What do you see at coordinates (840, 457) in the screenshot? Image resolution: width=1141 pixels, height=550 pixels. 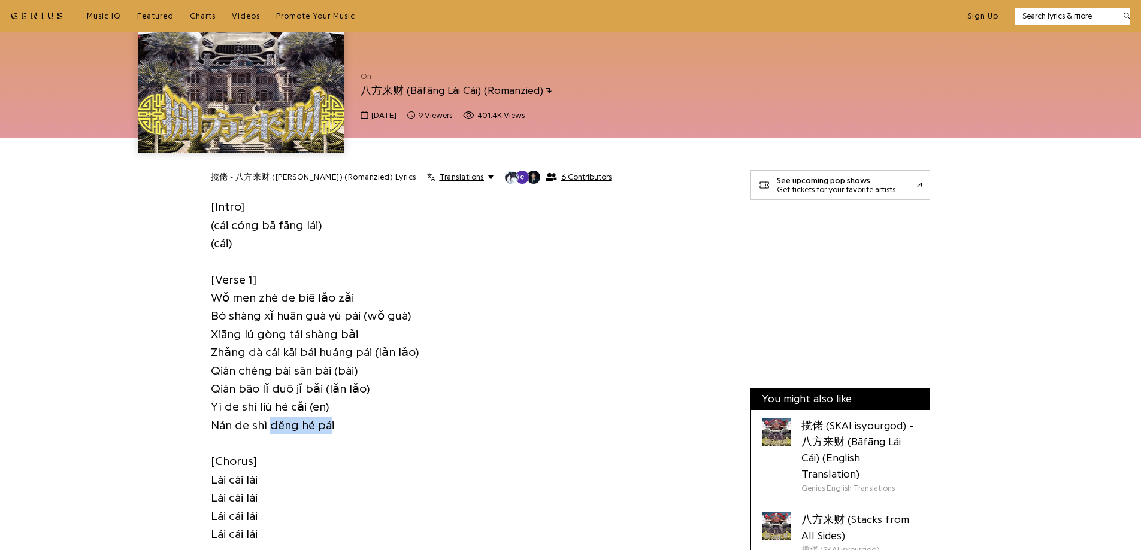 I see `a: Cover art for 揽佬 (SKAI isyourgod) - 八方来财 (Bāfāng Lái Cái) (English Translation) by Genius English...` at bounding box center [840, 457].